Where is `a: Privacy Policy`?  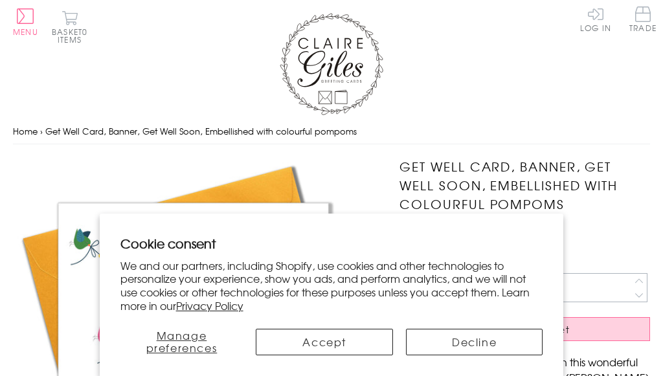
a: Privacy Policy is located at coordinates (210, 306).